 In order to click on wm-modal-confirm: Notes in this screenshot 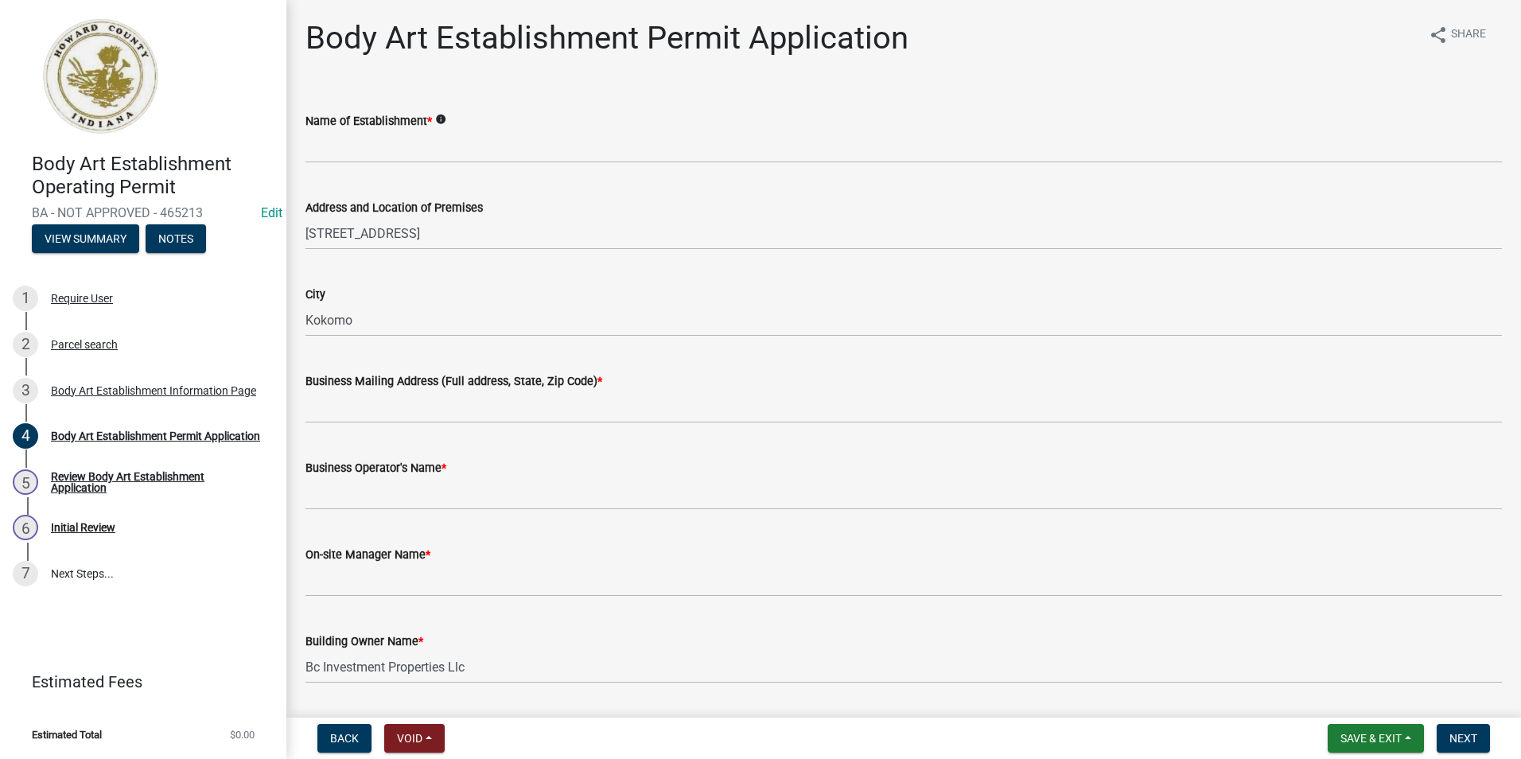, I will do `click(176, 239)`.